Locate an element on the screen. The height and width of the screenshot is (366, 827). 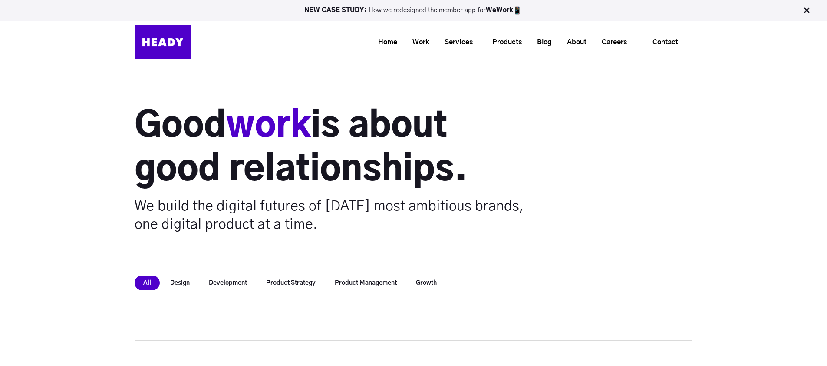
button: Product Strategy is located at coordinates (291, 283).